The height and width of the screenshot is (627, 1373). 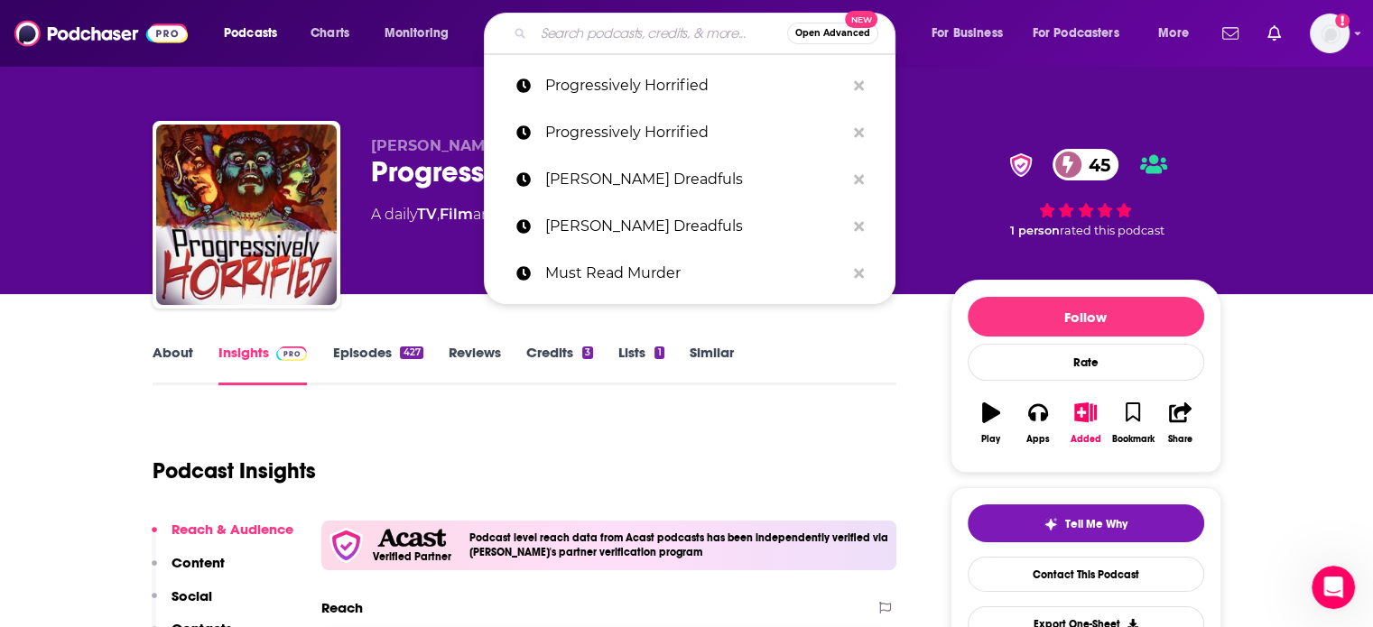 I want to click on button: Follow, so click(x=1086, y=317).